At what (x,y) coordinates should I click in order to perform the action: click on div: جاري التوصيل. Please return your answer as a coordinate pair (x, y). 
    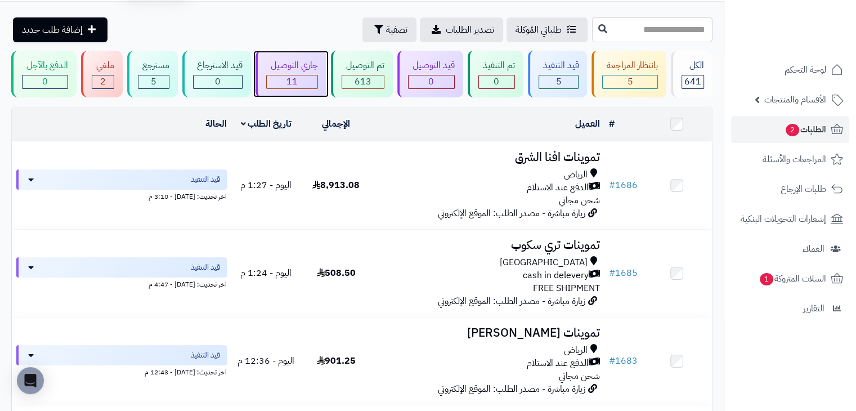
    Looking at the image, I should click on (292, 65).